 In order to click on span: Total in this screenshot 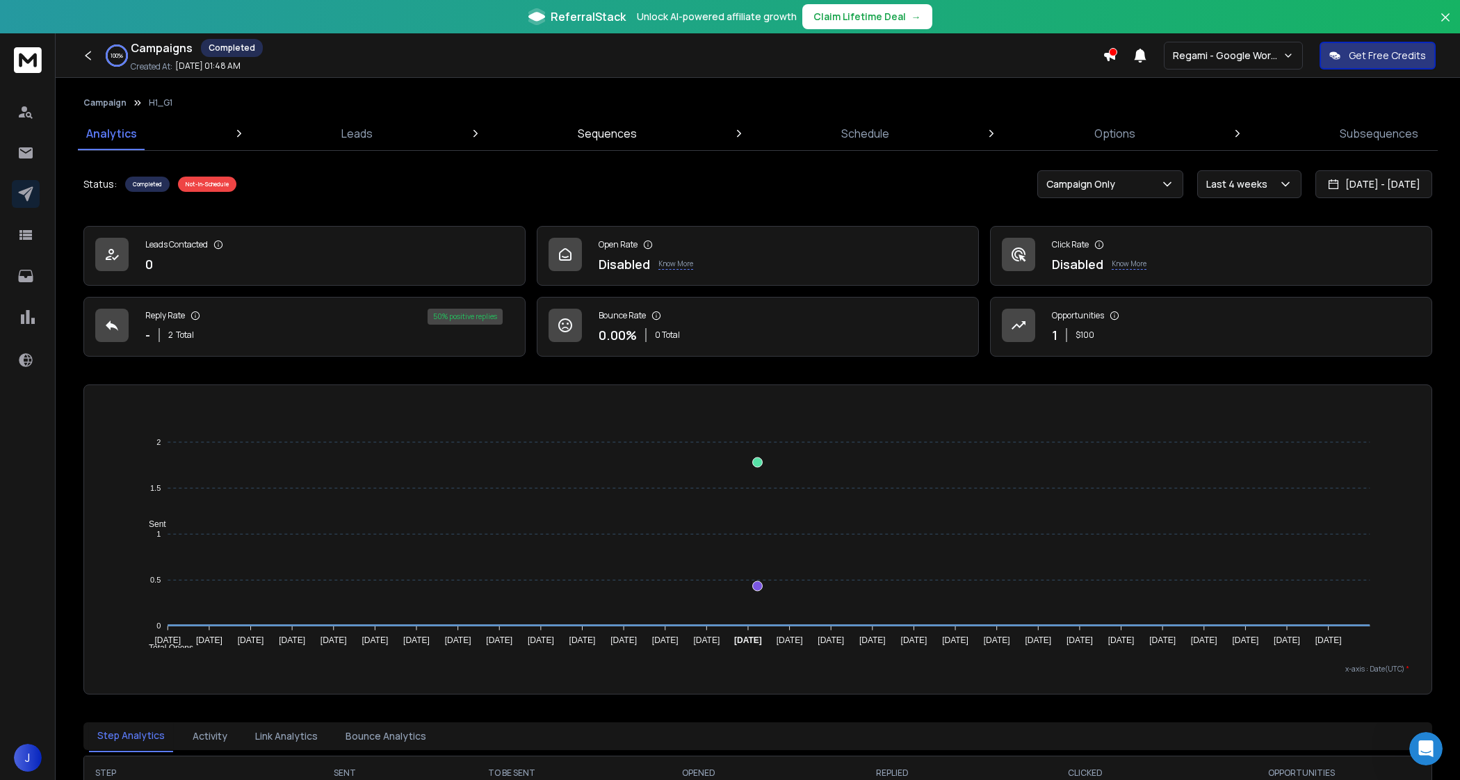, I will do `click(185, 335)`.